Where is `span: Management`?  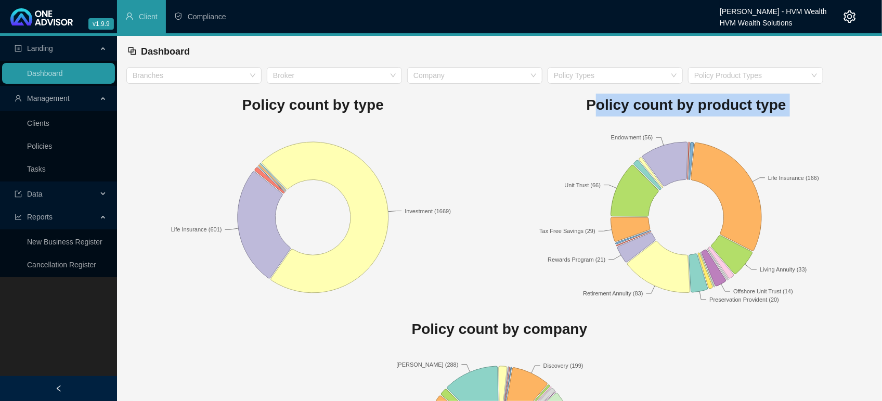 span: Management is located at coordinates (48, 98).